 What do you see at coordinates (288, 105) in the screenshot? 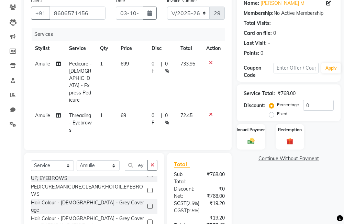
I see `label: Percentage` at bounding box center [288, 105].